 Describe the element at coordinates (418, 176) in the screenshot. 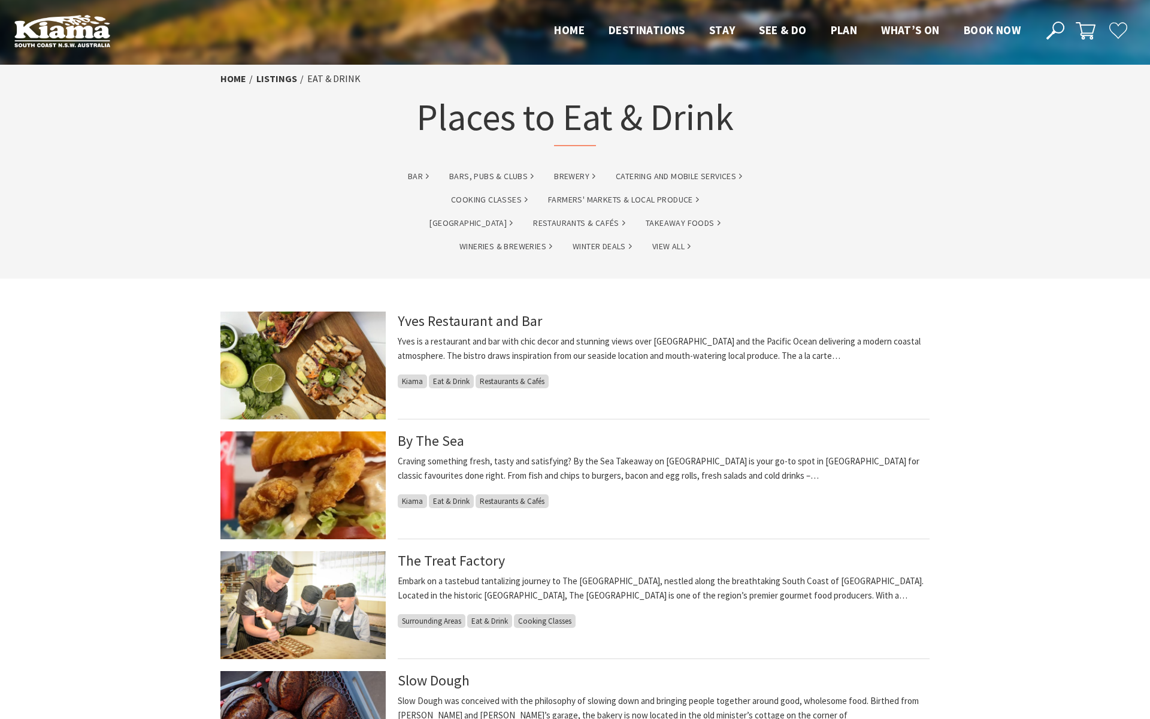

I see `a: bar` at that location.